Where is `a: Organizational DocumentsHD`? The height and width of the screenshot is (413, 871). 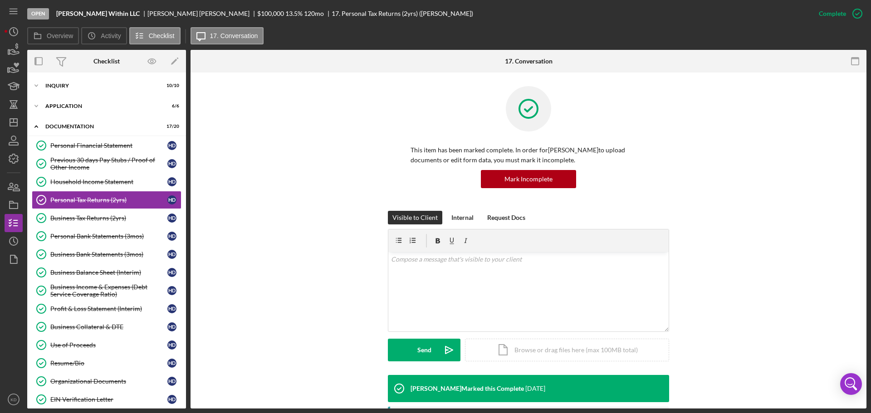
a: Organizational DocumentsHD is located at coordinates (107, 382).